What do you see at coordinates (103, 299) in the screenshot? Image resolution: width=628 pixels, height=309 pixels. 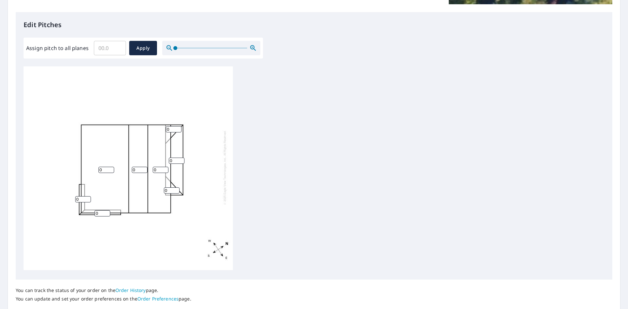 I see `p: You can update and set your order preferences on the page.` at bounding box center [103, 299].